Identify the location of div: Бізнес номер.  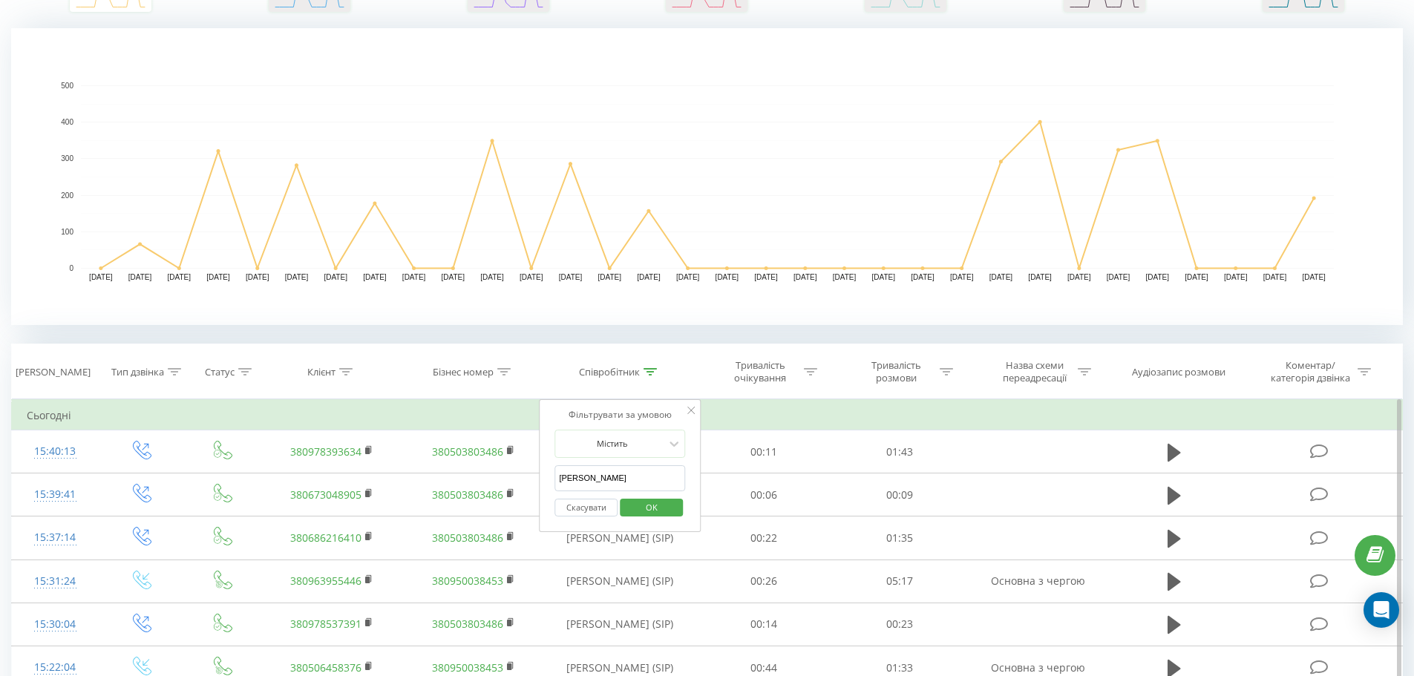
(463, 372).